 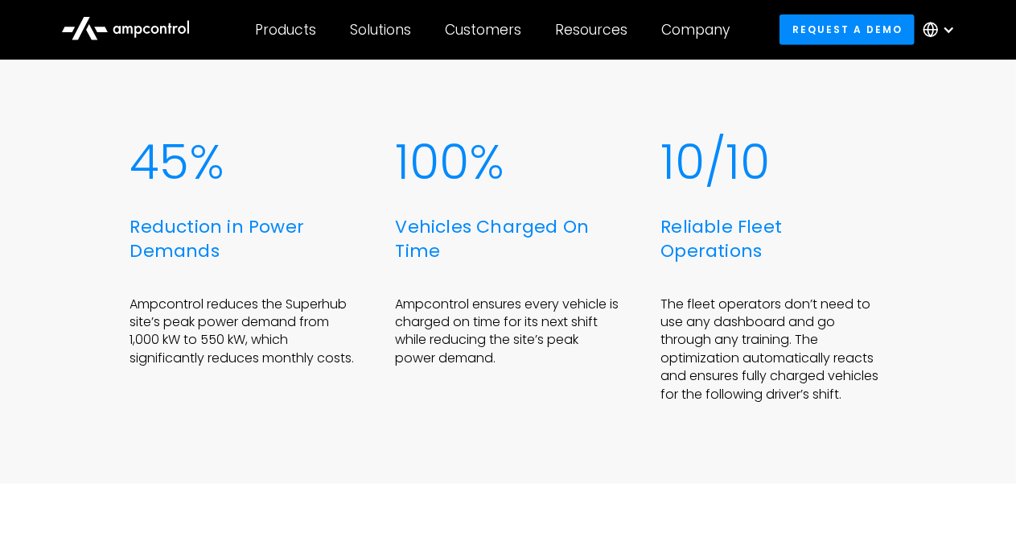 I want to click on p: Ampcontrol reduces the Superhub site’s peak power demand from 1,000 kW to 550 kW, which significa..., so click(x=243, y=332).